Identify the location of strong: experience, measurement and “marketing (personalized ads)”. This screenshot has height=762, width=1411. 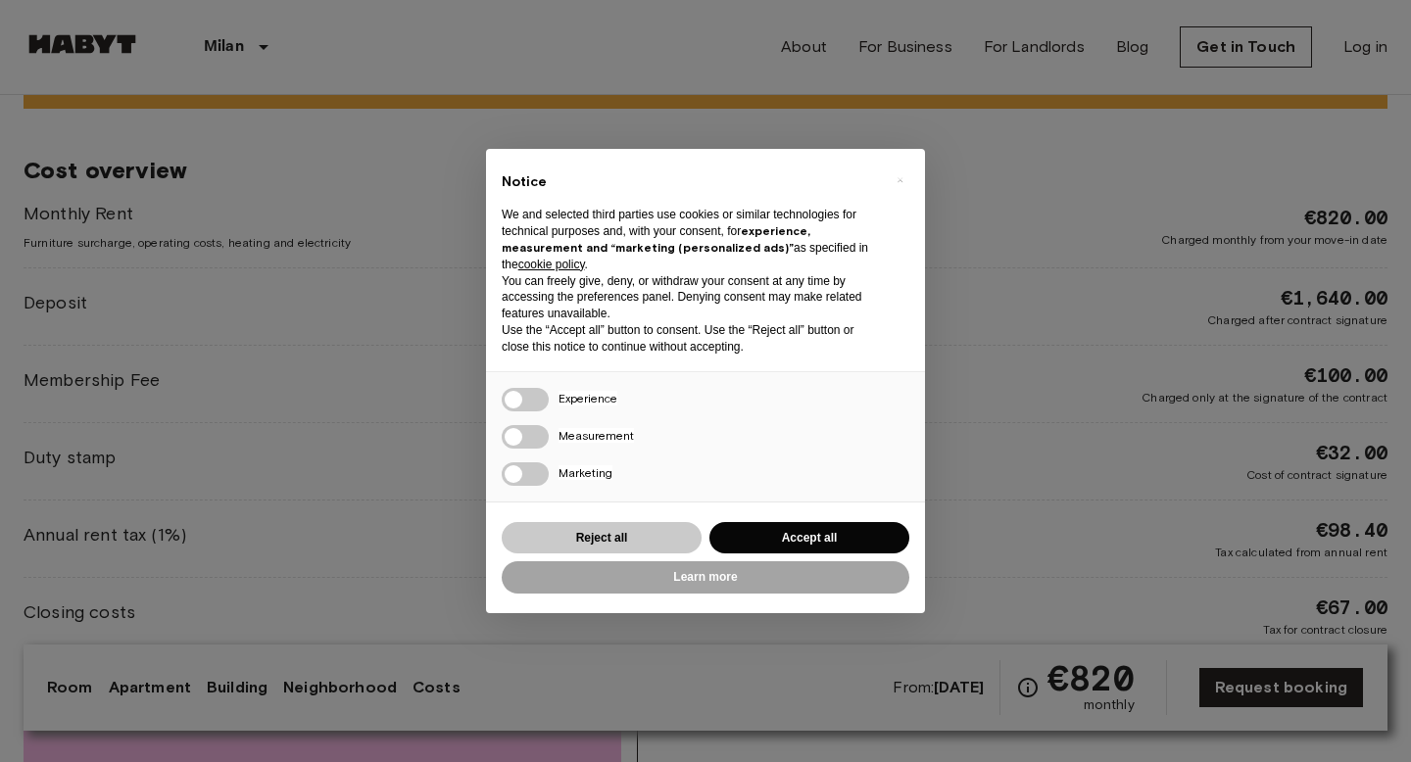
(656, 239).